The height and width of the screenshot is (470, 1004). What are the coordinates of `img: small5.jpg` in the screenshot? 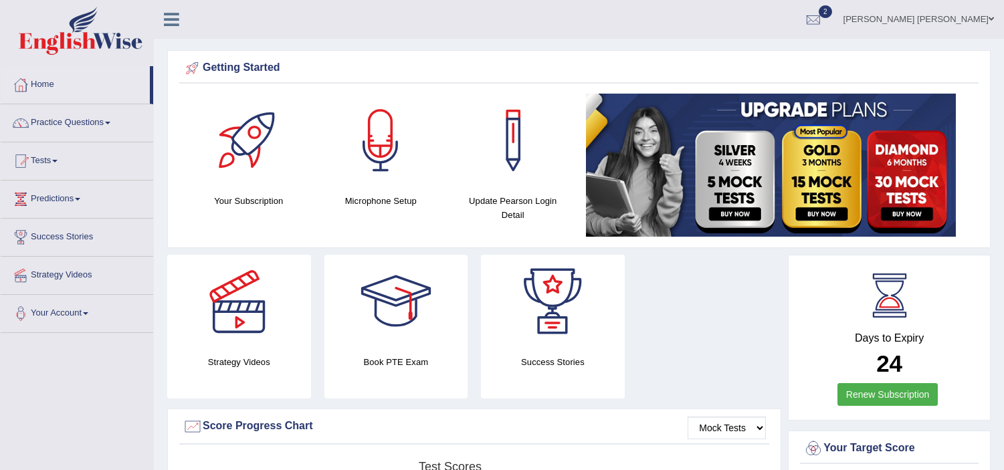 It's located at (771, 165).